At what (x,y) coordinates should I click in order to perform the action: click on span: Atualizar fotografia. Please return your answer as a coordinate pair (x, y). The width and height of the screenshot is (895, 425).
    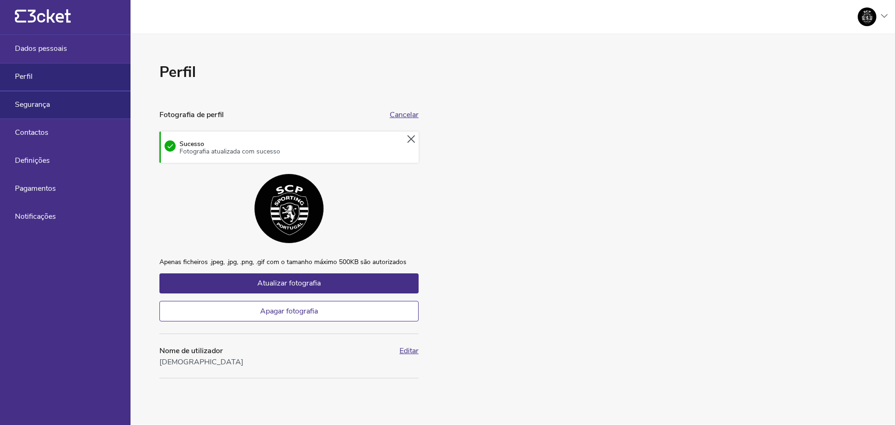
    Looking at the image, I should click on (289, 283).